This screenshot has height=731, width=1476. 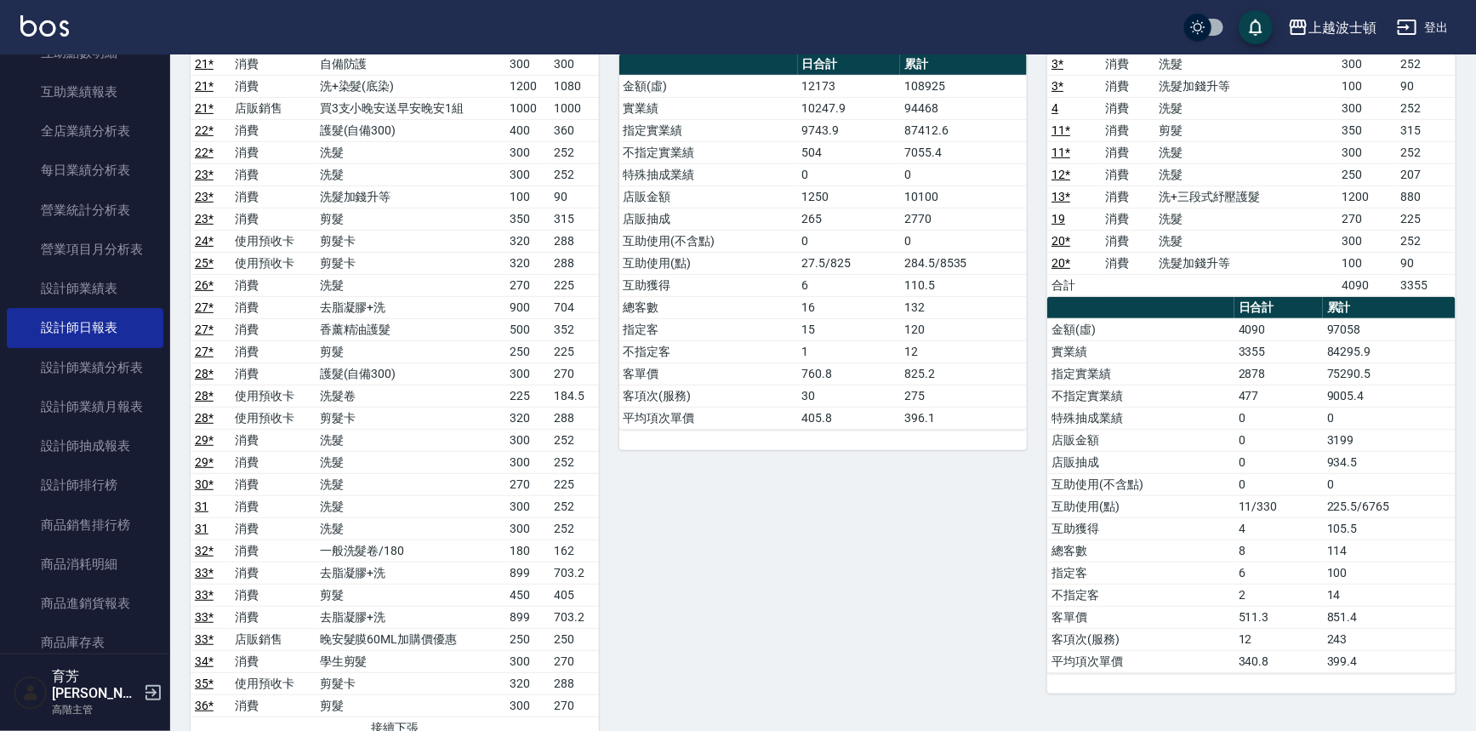 I want to click on img: Person, so click(x=31, y=693).